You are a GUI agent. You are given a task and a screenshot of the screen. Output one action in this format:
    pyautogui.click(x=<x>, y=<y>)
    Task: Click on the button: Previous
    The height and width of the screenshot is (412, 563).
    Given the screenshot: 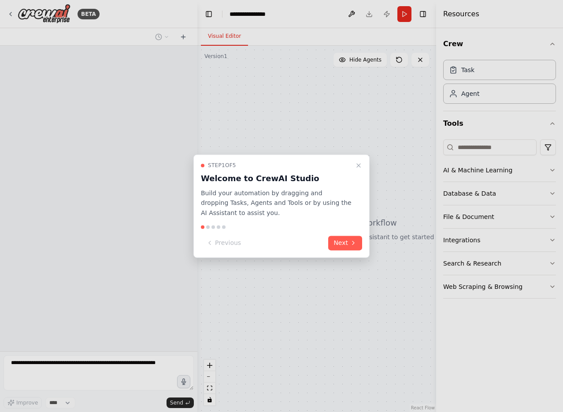 What is the action you would take?
    pyautogui.click(x=223, y=243)
    